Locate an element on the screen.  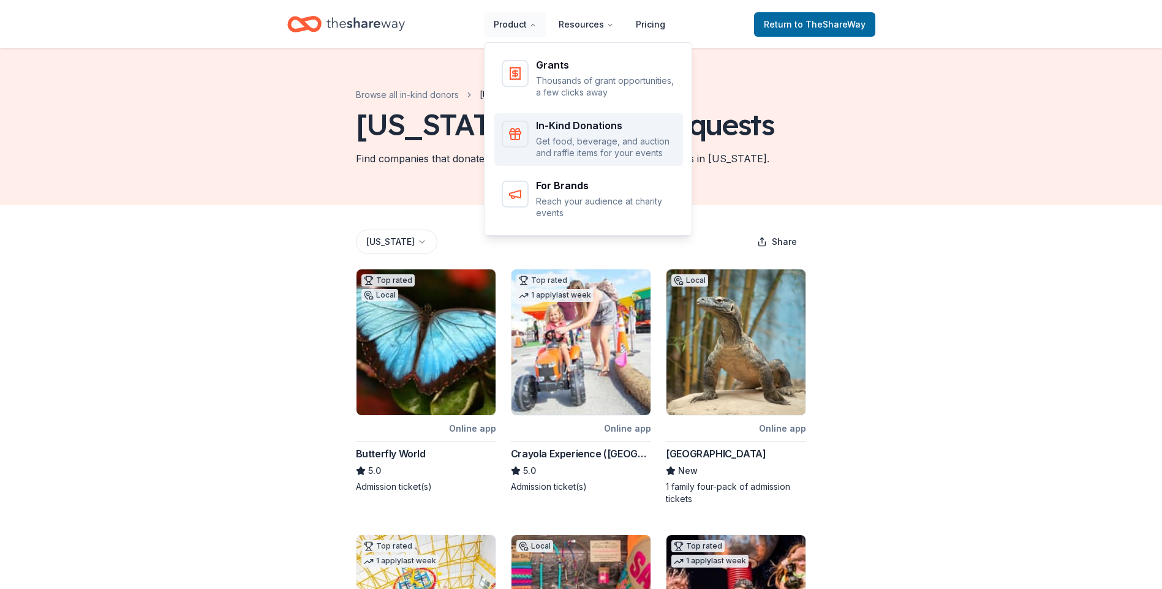
div: 1 family four-pack of admission tickets is located at coordinates (735, 493).